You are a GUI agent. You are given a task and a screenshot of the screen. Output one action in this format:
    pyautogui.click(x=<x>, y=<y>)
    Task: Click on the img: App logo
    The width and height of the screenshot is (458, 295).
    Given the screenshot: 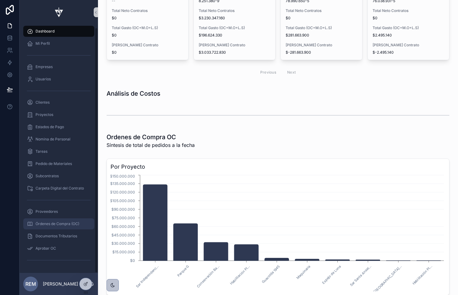 What is the action you would take?
    pyautogui.click(x=59, y=12)
    